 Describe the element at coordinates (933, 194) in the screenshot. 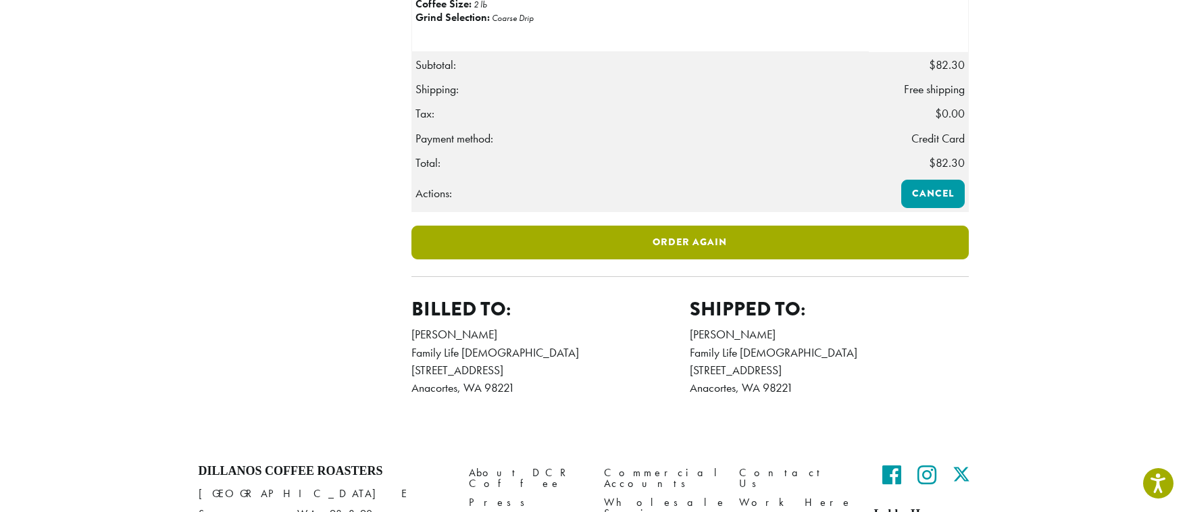

I see `a: Cancel order 364033` at that location.